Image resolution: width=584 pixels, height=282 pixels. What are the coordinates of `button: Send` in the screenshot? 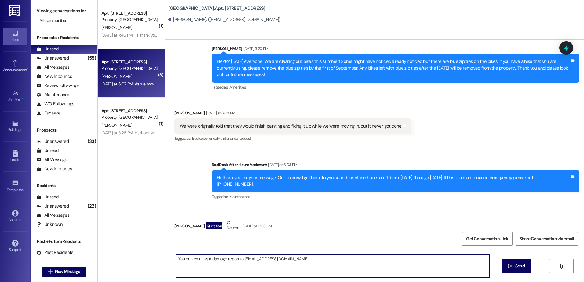 It's located at (516, 266).